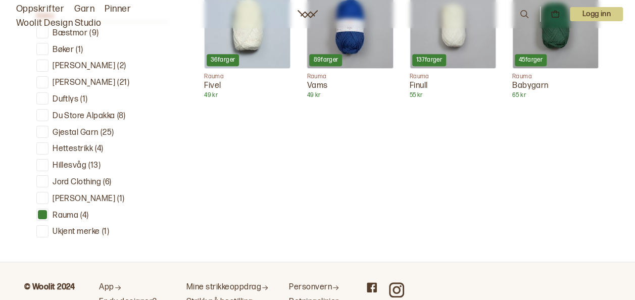  I want to click on b: © Woolit 2024, so click(50, 287).